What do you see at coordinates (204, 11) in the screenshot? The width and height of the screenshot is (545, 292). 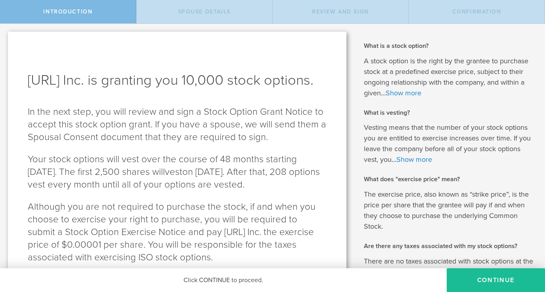 I see `span: Spouse Details` at bounding box center [204, 11].